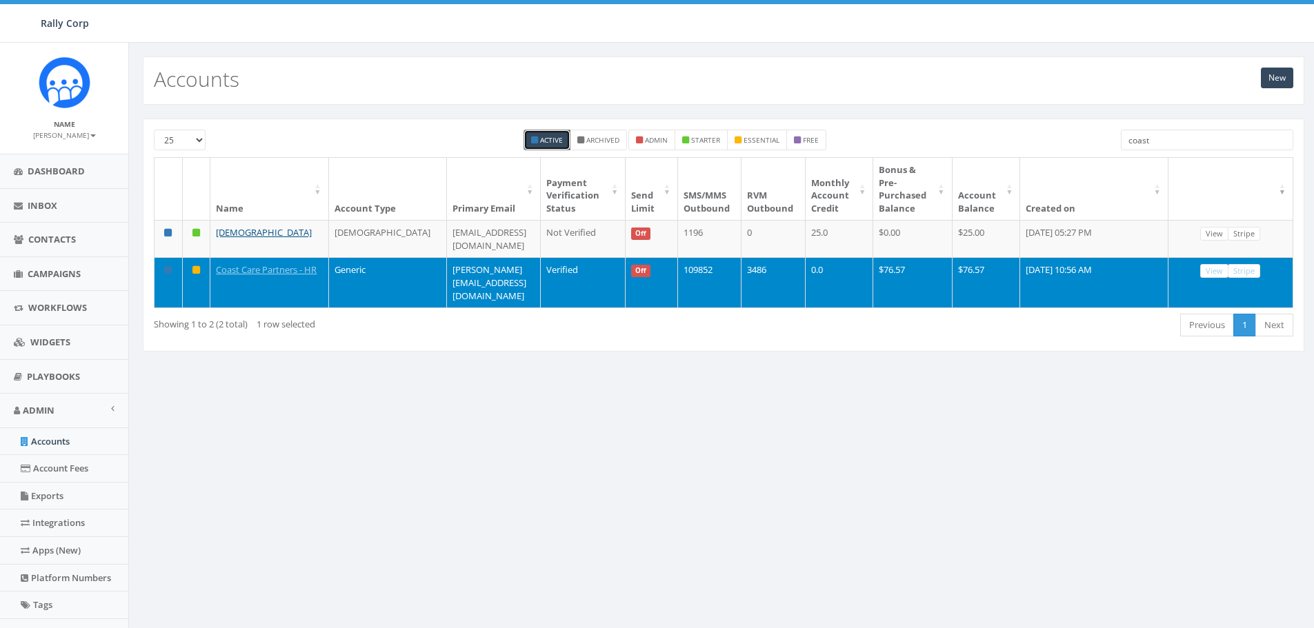  I want to click on th: RVM Outbound, so click(773, 189).